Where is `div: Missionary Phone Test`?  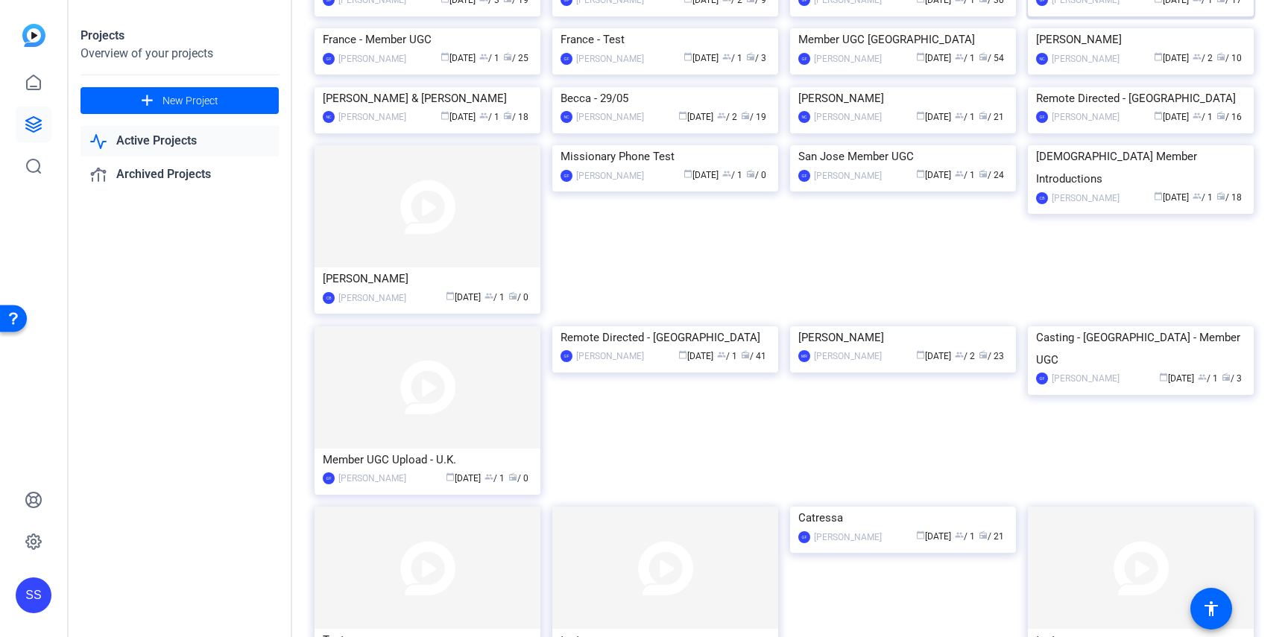
div: Missionary Phone Test is located at coordinates (665, 157).